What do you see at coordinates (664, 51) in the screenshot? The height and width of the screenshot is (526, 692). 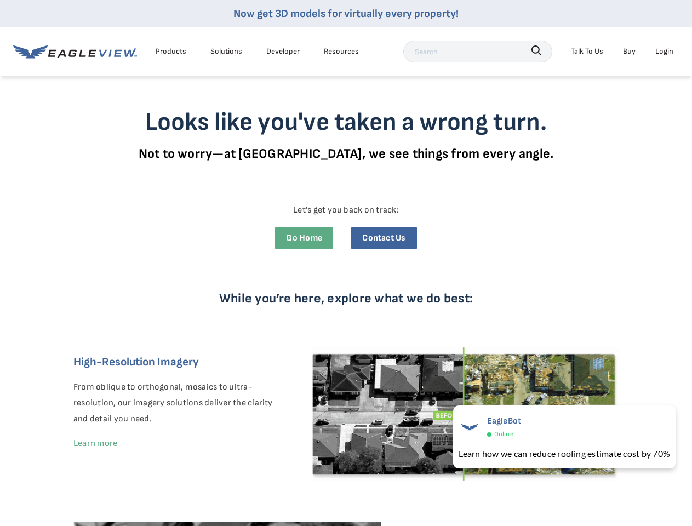 I see `div: Login` at bounding box center [664, 51].